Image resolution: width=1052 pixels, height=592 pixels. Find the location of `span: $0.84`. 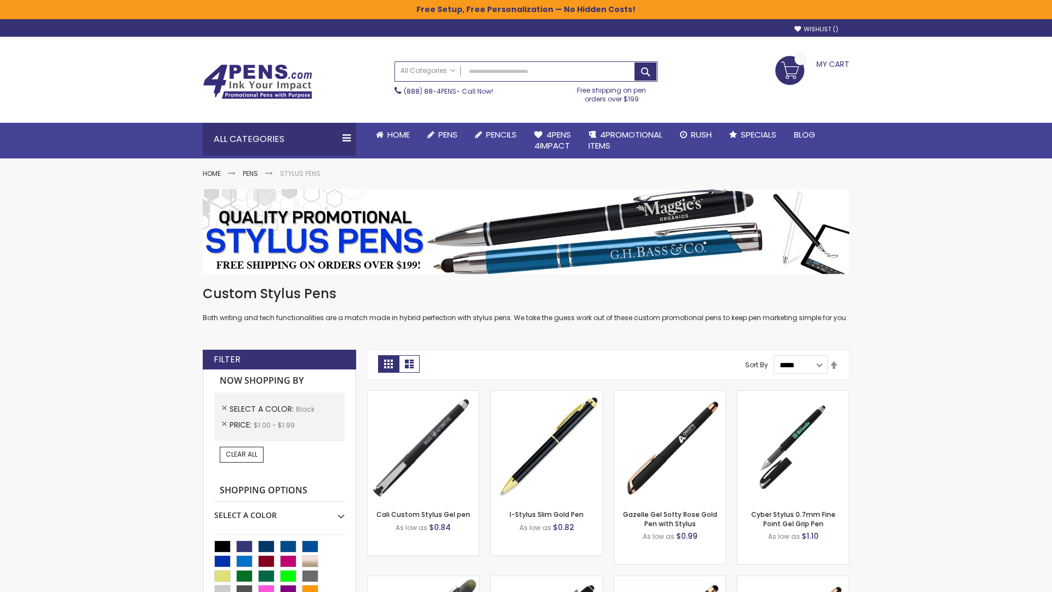

span: $0.84 is located at coordinates (440, 527).